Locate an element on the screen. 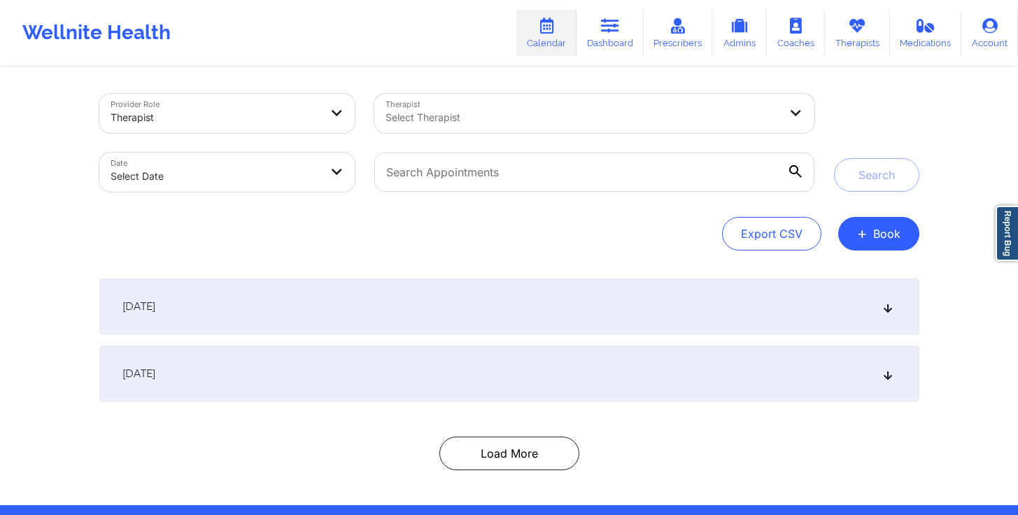 The image size is (1018, 515). button: Search is located at coordinates (876, 175).